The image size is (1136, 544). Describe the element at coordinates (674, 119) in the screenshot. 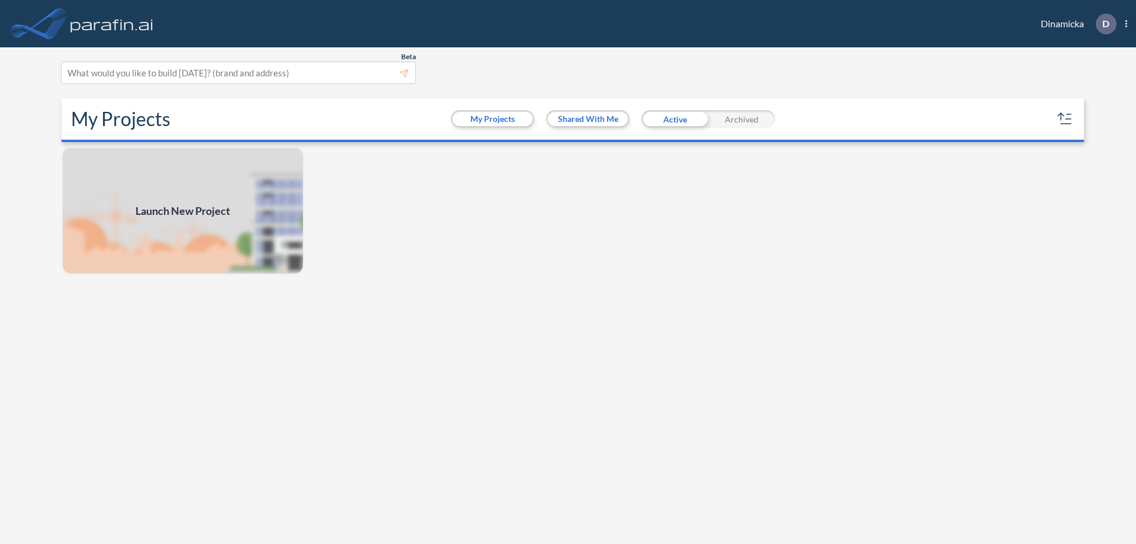

I see `div: Active` at that location.